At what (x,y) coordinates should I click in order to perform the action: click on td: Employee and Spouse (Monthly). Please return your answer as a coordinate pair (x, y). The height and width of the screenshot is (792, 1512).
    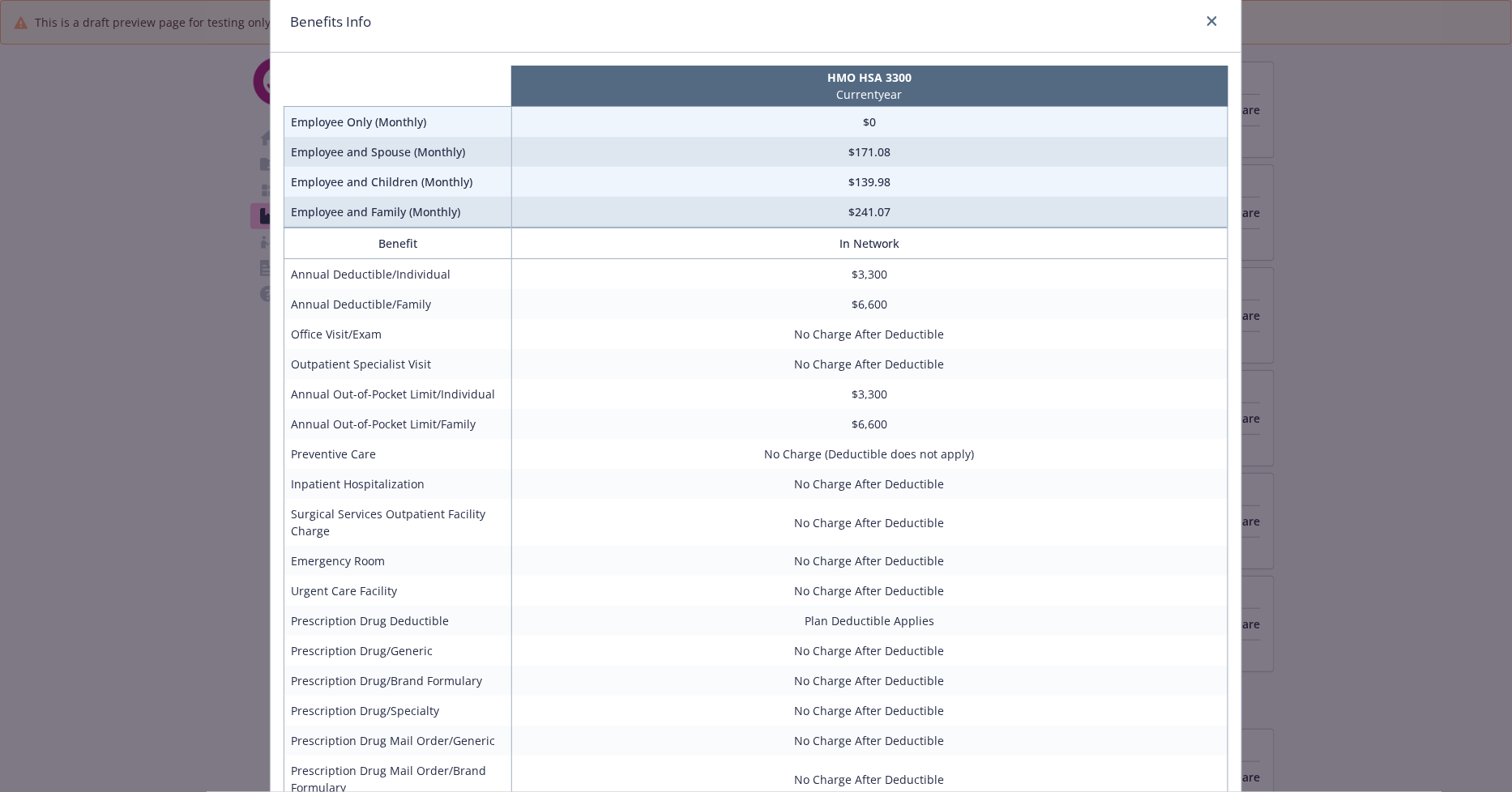
    Looking at the image, I should click on (397, 151).